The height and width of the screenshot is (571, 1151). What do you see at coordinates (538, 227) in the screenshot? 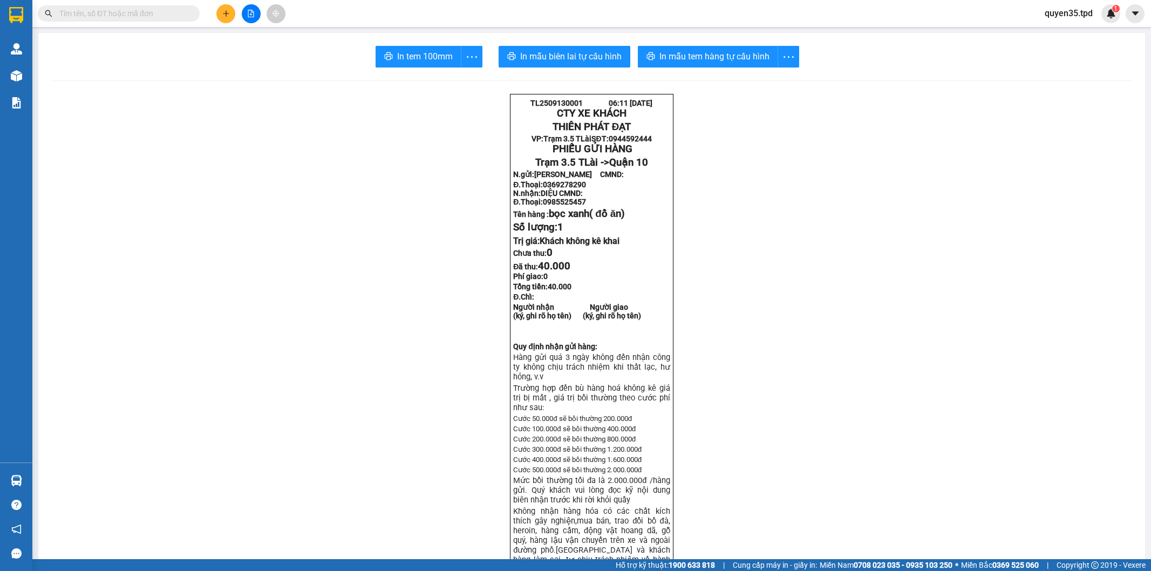
I see `span: Số lượng:` at bounding box center [538, 227].